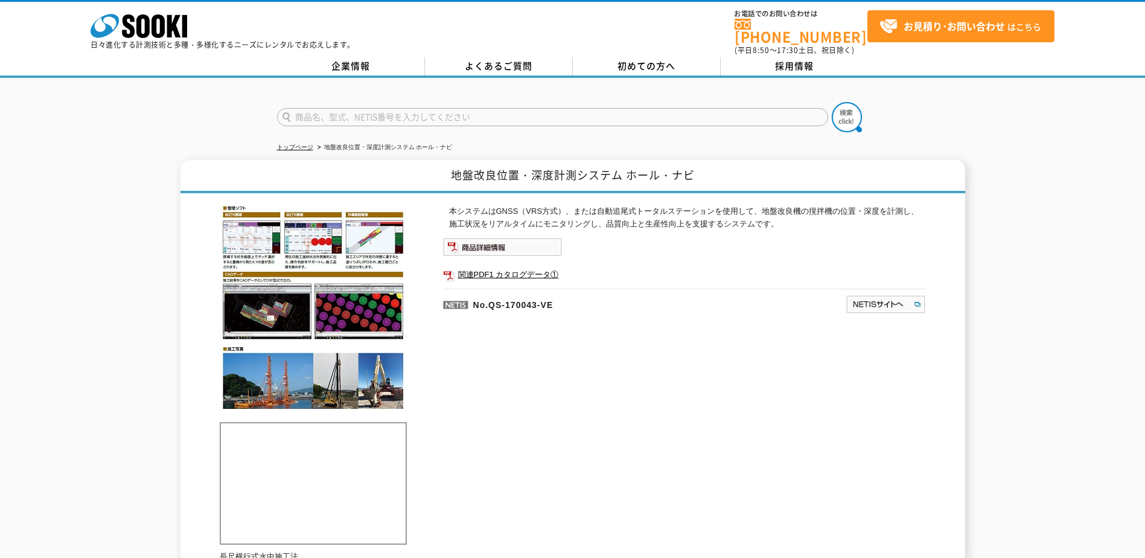 The image size is (1145, 558). What do you see at coordinates (499, 66) in the screenshot?
I see `a: よくあるご質問` at bounding box center [499, 66].